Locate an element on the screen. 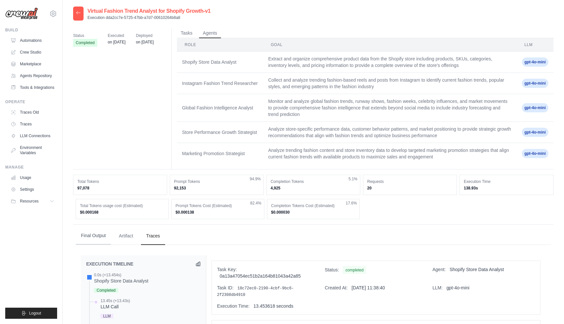 This screenshot has height=324, width=564. td: Monitor and analyze global fashion trends, runway shows, fashion weeks, celebrity influences, and... is located at coordinates (390, 108).